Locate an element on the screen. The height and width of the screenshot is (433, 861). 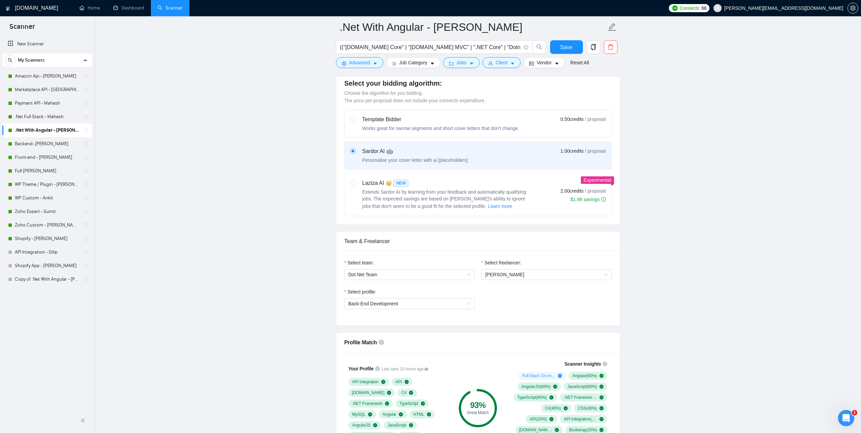
label: Select team: is located at coordinates (359, 263).